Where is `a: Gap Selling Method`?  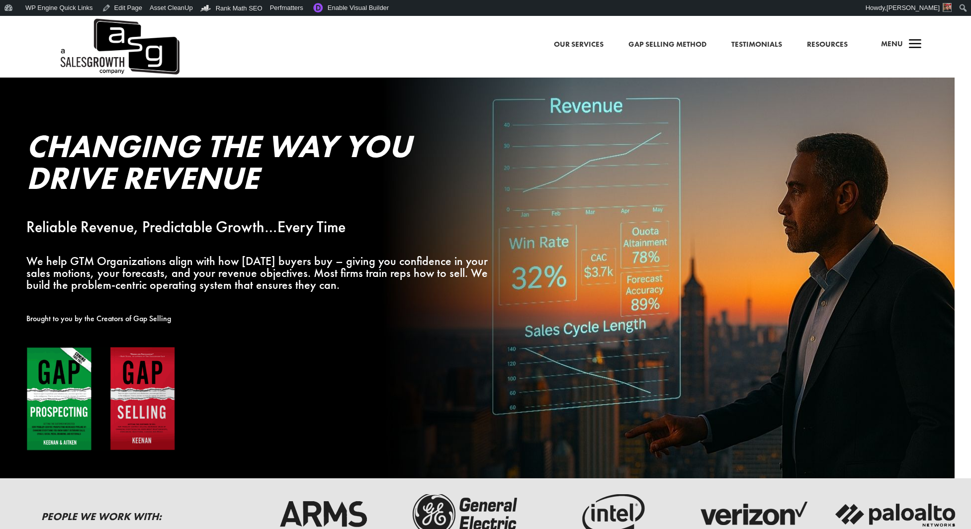
a: Gap Selling Method is located at coordinates (667, 45).